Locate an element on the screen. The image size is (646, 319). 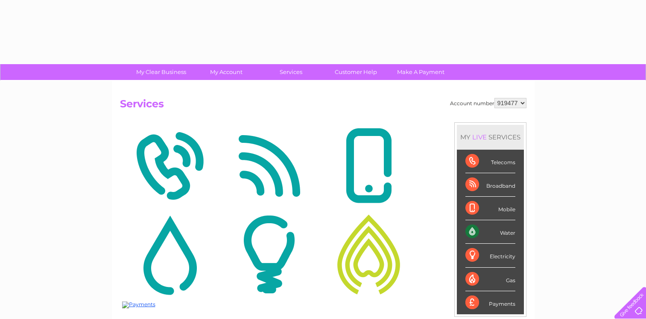
div: Broadband is located at coordinates (490, 185).